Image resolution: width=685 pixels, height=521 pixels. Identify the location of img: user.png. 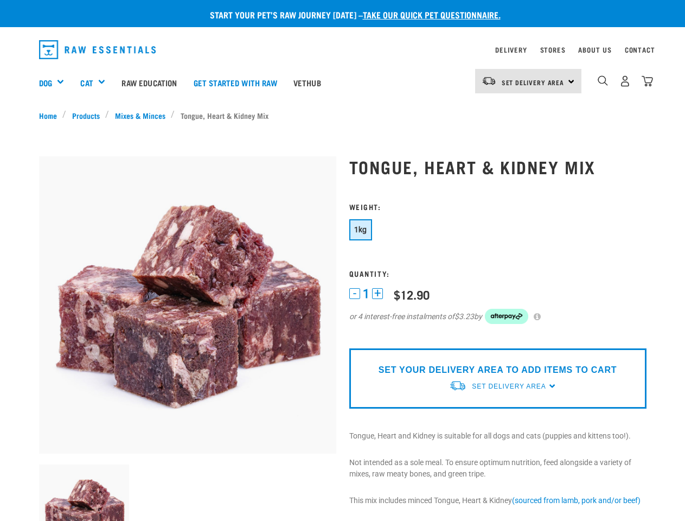
(625, 81).